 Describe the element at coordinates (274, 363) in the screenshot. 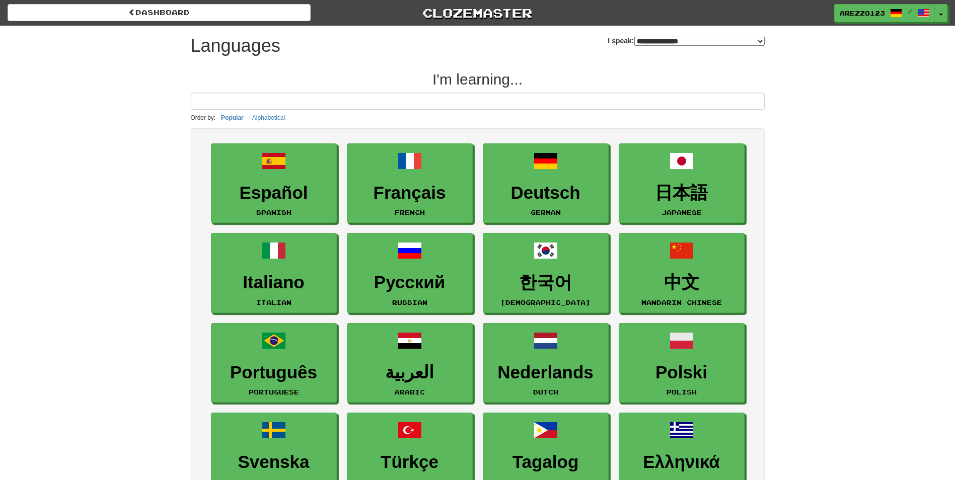

I see `a: PortuguêsPortuguese` at that location.